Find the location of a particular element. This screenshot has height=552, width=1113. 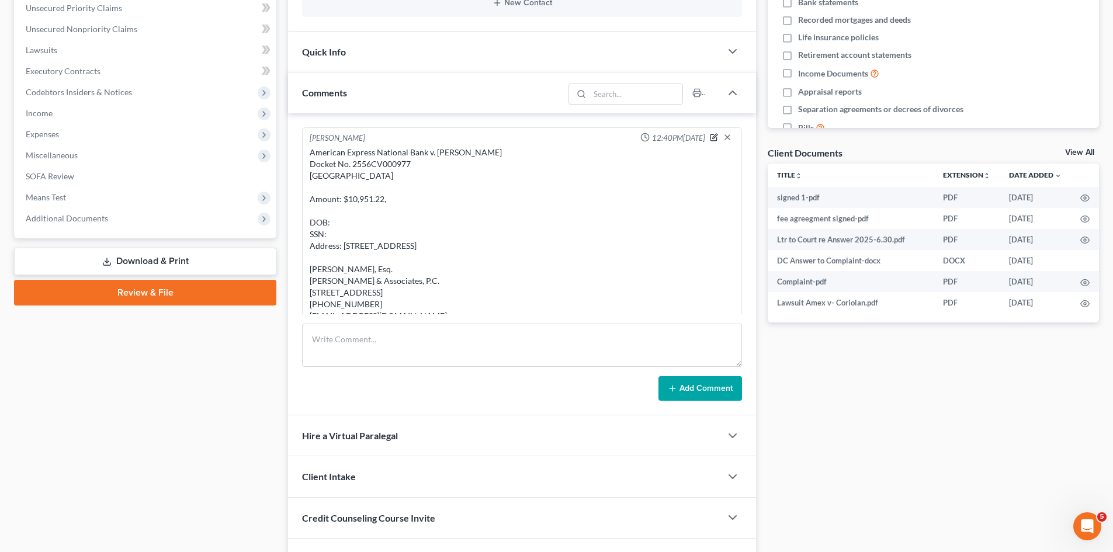

a: Review & File is located at coordinates (145, 293).